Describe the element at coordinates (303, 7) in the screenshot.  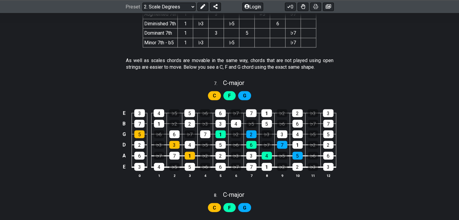
I see `button: Toggle Dexterity for all fretkits` at that location.